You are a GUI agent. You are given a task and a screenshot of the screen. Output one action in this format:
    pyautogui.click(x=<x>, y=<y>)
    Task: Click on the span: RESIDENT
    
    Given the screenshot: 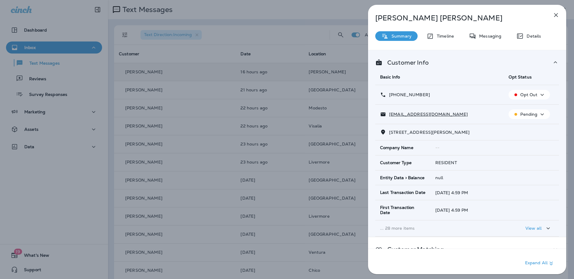 What is the action you would take?
    pyautogui.click(x=446, y=162)
    